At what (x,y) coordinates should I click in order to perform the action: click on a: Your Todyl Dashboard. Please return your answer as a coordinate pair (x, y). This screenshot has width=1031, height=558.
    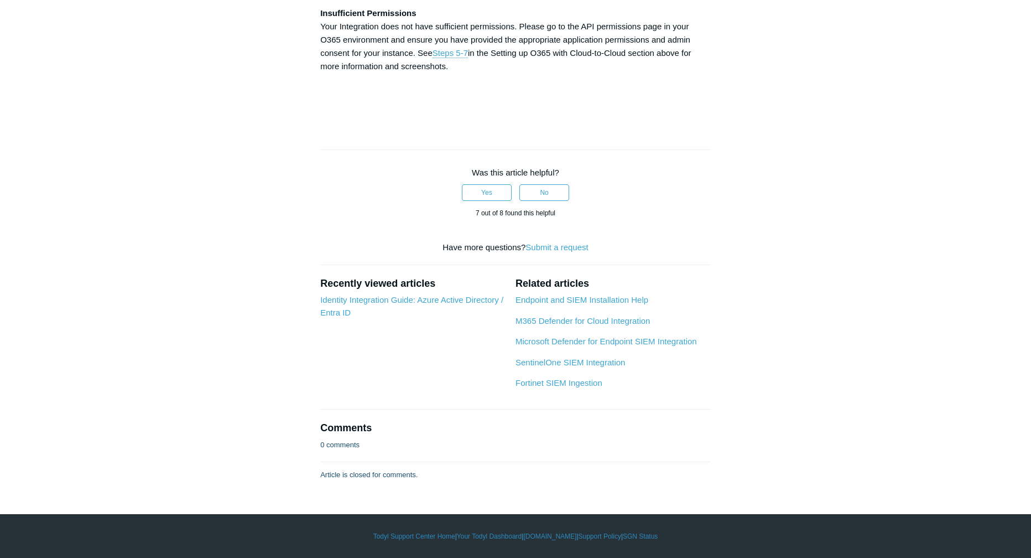
    Looking at the image, I should click on (489, 536).